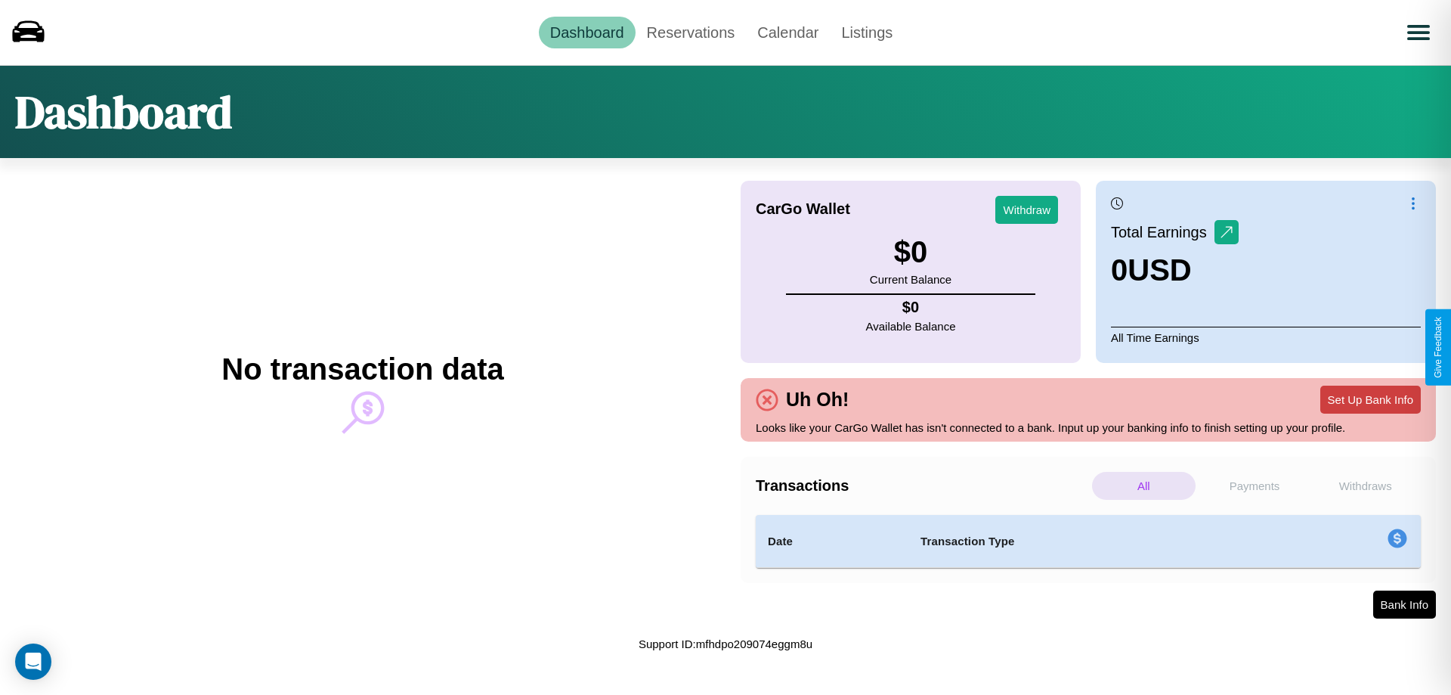 The height and width of the screenshot is (695, 1451). I want to click on p: Support ID: mfhdpo209074eggm8u, so click(726, 643).